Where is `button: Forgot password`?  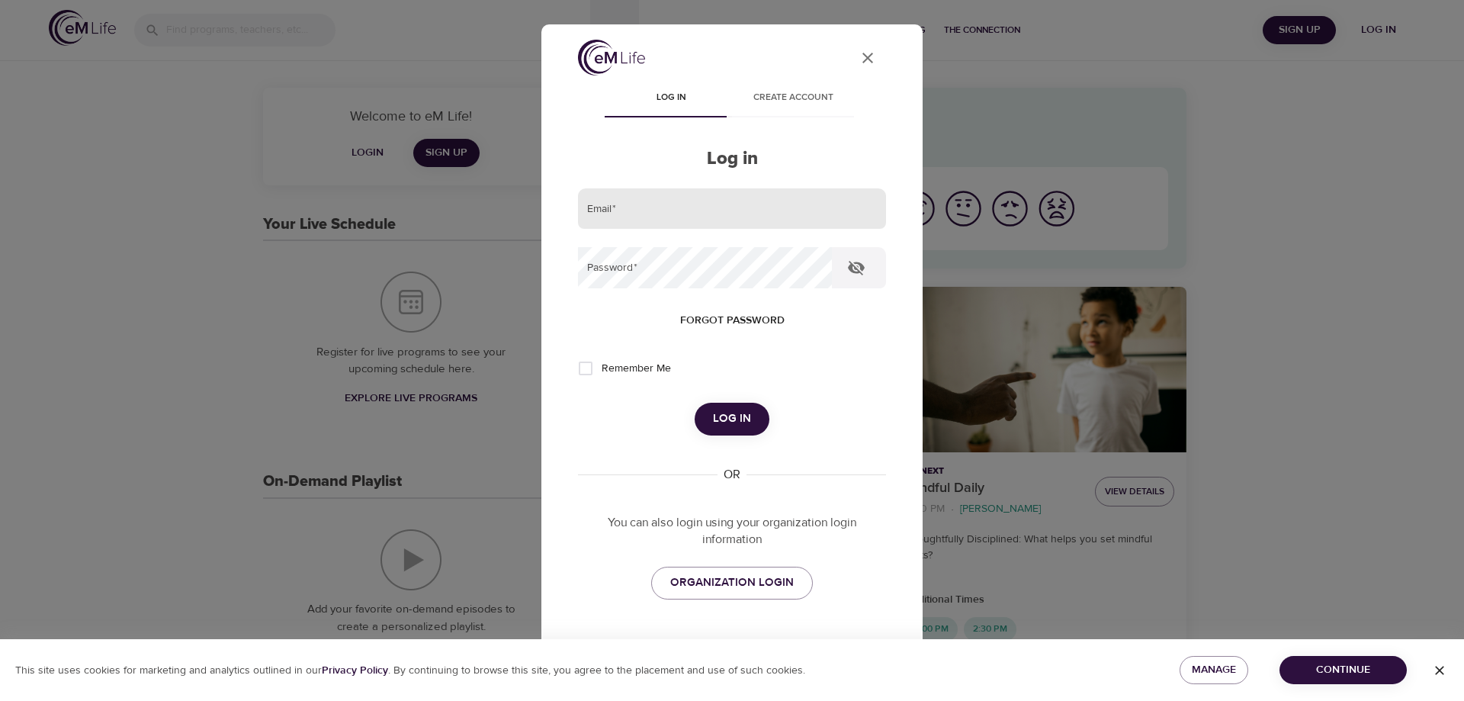 button: Forgot password is located at coordinates (732, 320).